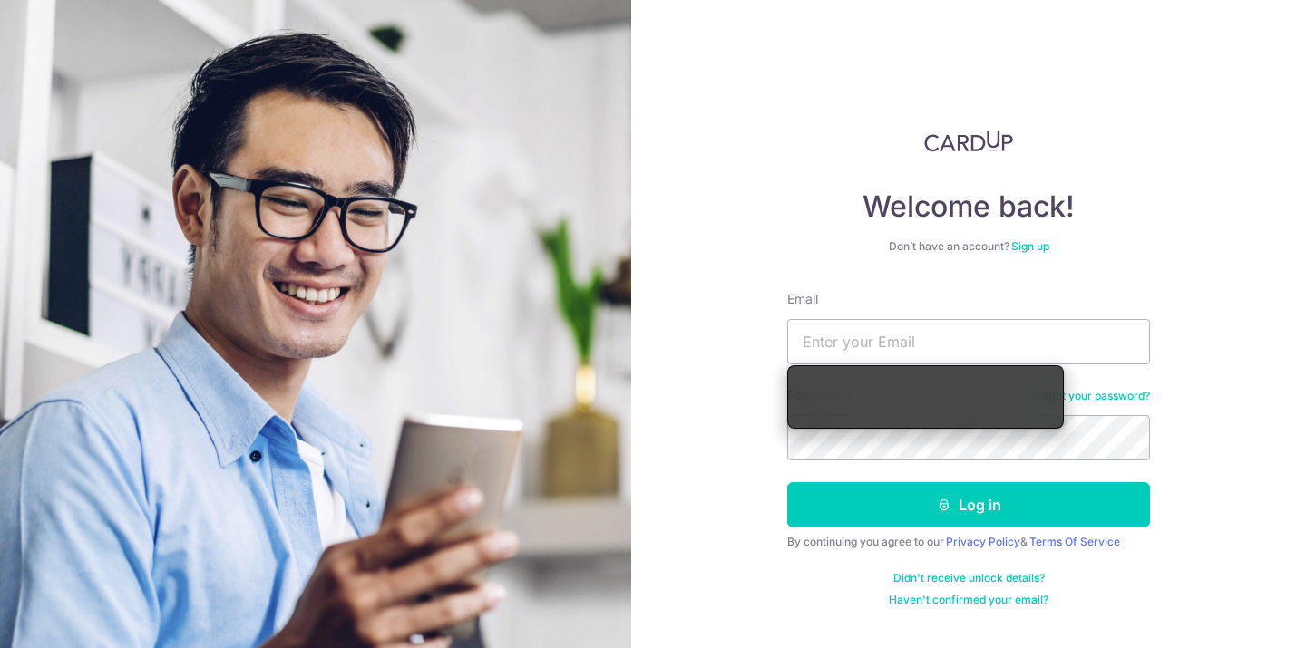 This screenshot has height=648, width=1306. I want to click on a: Sign up, so click(1030, 246).